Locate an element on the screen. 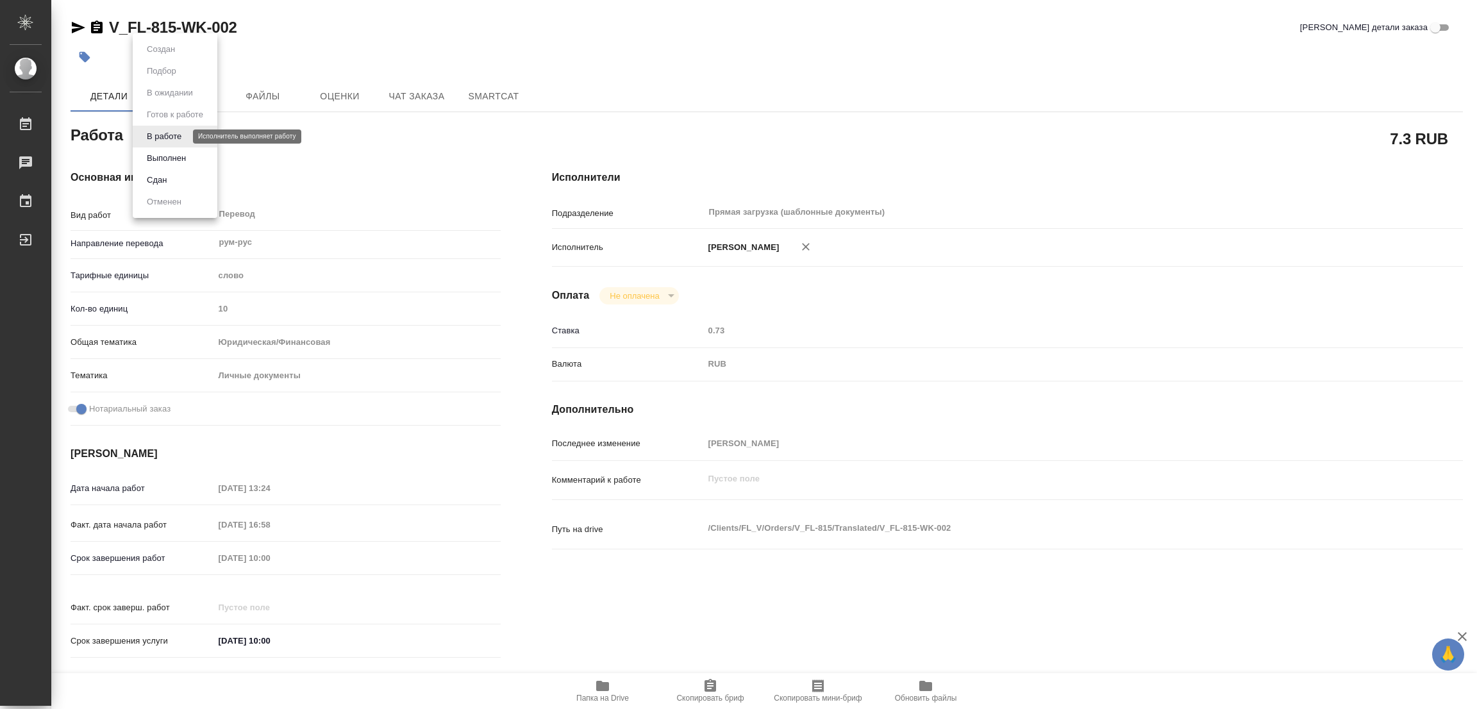 The width and height of the screenshot is (1477, 709). button: В ожидании is located at coordinates (170, 93).